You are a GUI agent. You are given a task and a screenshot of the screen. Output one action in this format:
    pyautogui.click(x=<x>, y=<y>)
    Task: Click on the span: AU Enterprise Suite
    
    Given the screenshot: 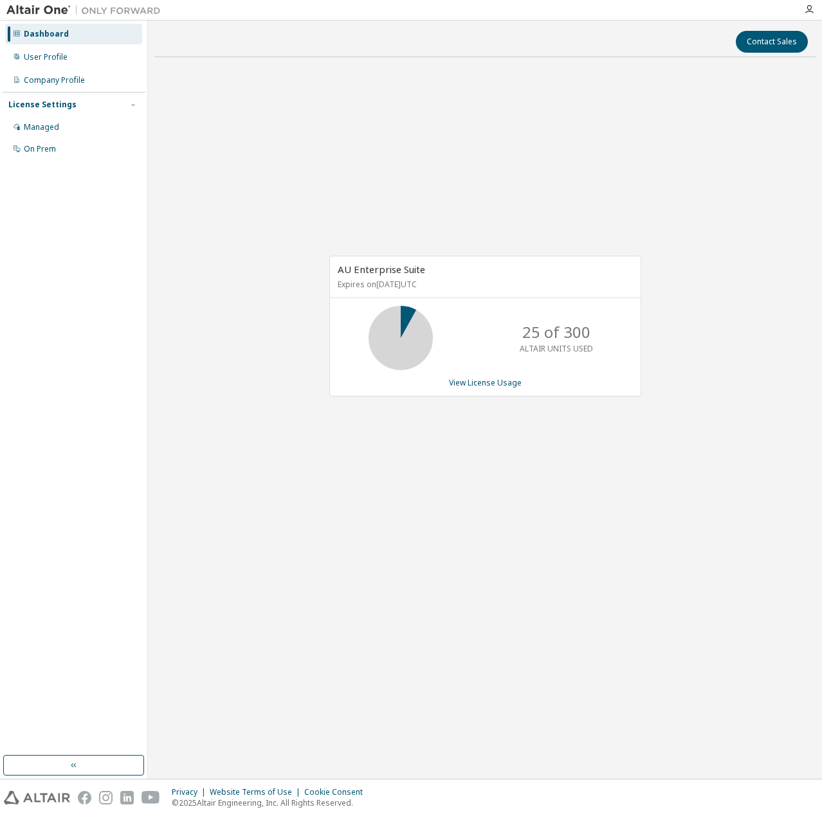 What is the action you would take?
    pyautogui.click(x=381, y=269)
    